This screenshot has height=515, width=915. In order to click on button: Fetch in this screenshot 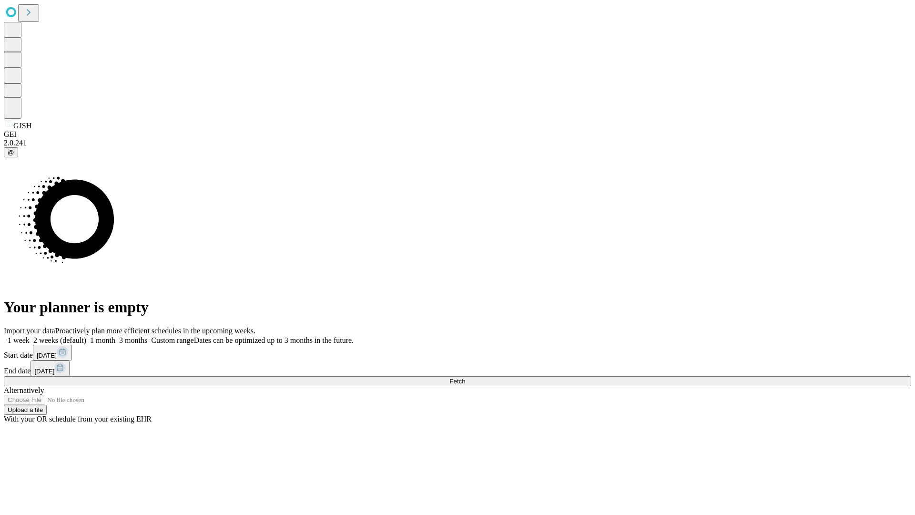, I will do `click(458, 381)`.